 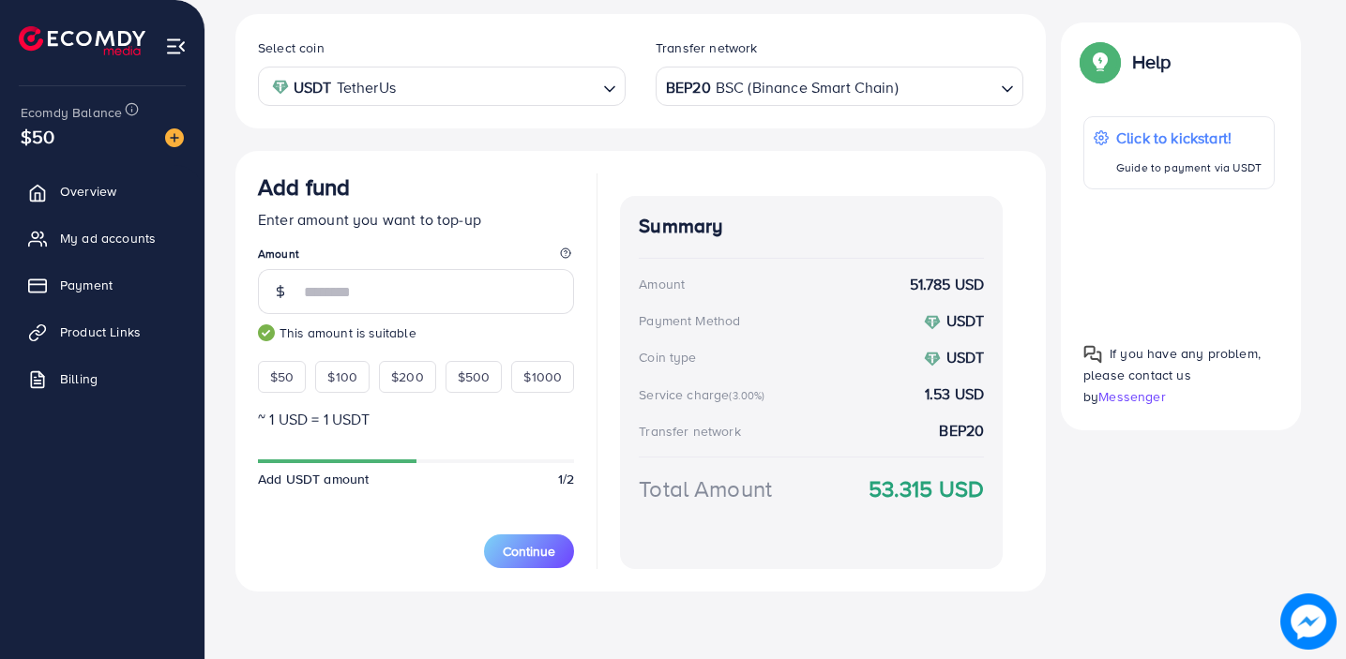 What do you see at coordinates (82, 40) in the screenshot?
I see `a: logo` at bounding box center [82, 40].